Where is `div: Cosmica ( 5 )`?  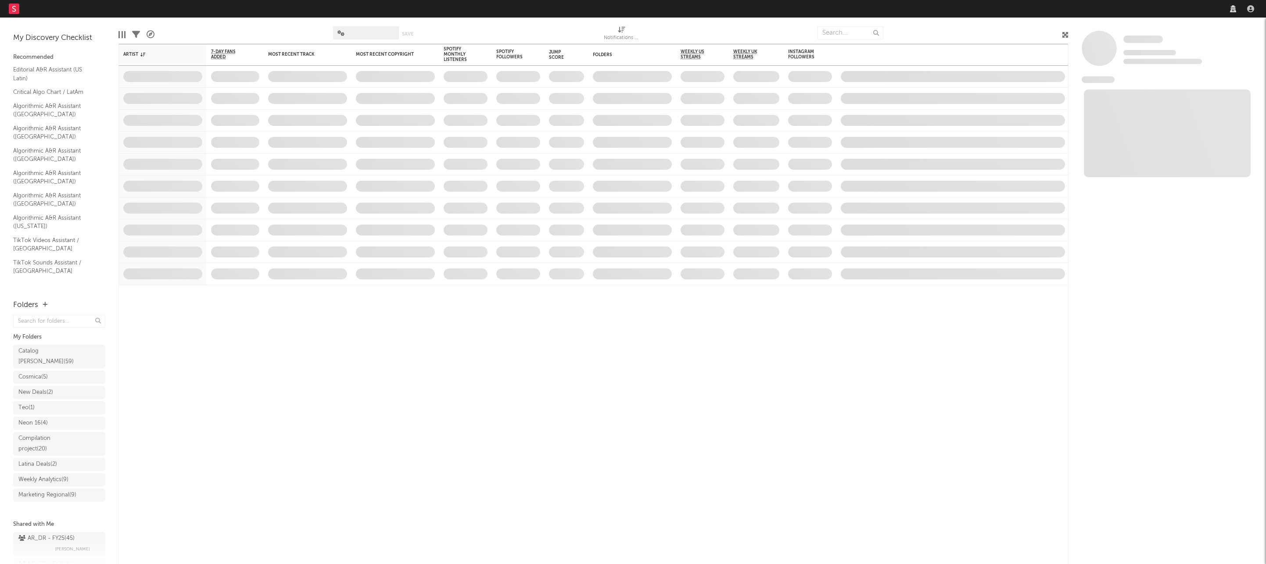 div: Cosmica ( 5 ) is located at coordinates (33, 377).